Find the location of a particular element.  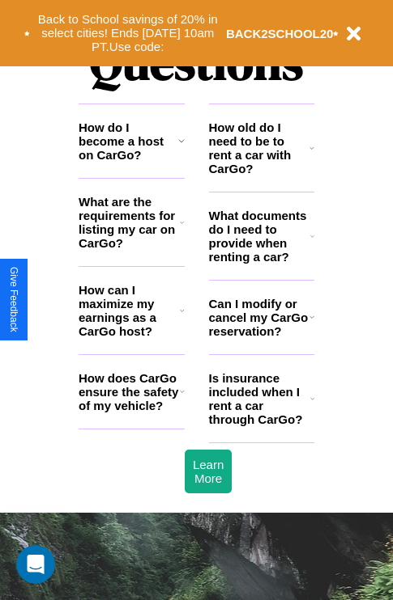

h3: How does CarGo ensure the safety of my vehicle? is located at coordinates (129, 392).